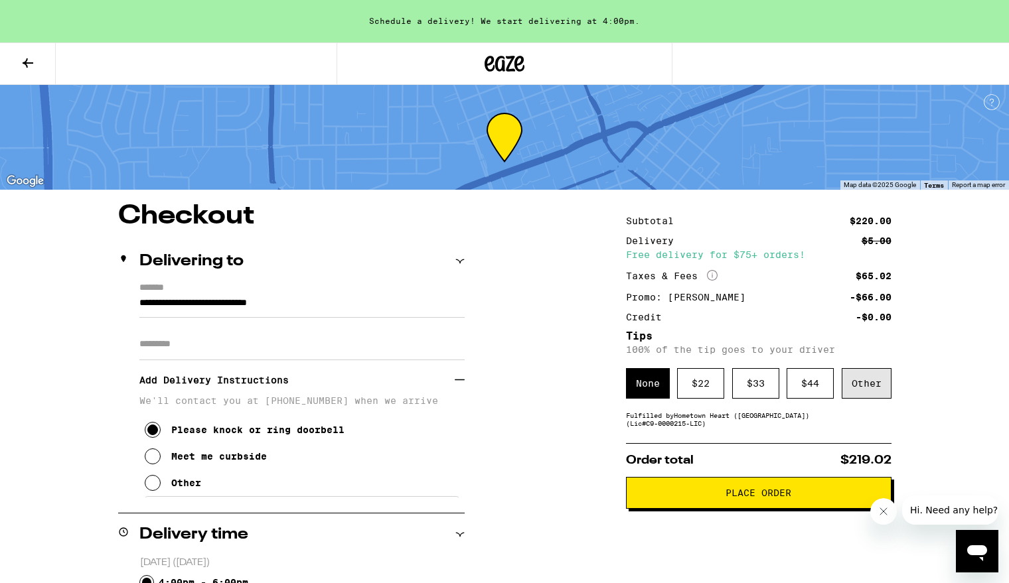  Describe the element at coordinates (297, 380) in the screenshot. I see `h3: Add Delivery Instructions` at that location.